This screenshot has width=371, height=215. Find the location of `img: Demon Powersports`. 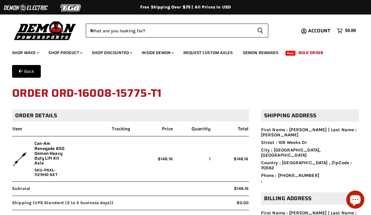

img: Demon Powersports is located at coordinates (45, 30).